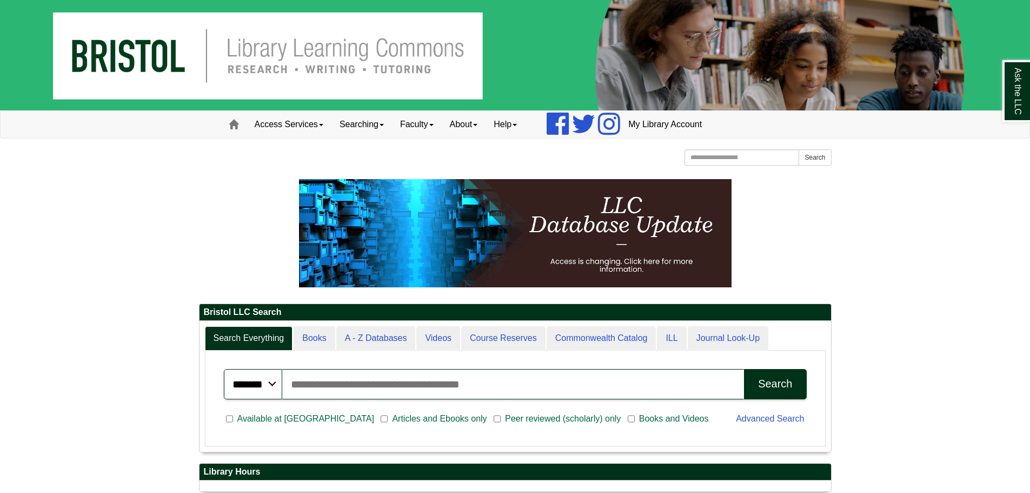 The width and height of the screenshot is (1030, 493). What do you see at coordinates (376, 338) in the screenshot?
I see `a: A - Z Databases` at bounding box center [376, 338].